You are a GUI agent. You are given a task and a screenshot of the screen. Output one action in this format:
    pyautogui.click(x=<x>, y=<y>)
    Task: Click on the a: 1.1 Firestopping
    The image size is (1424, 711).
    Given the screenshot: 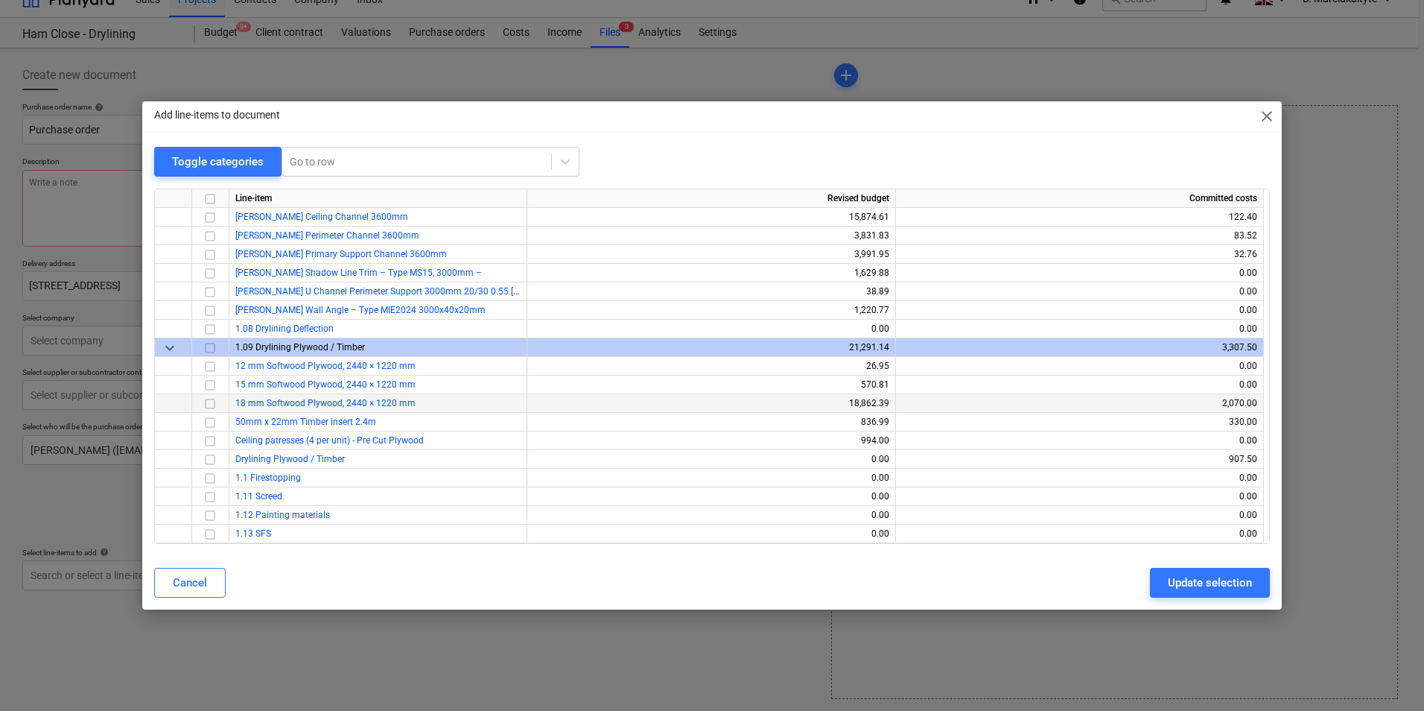 What is the action you would take?
    pyautogui.click(x=268, y=478)
    